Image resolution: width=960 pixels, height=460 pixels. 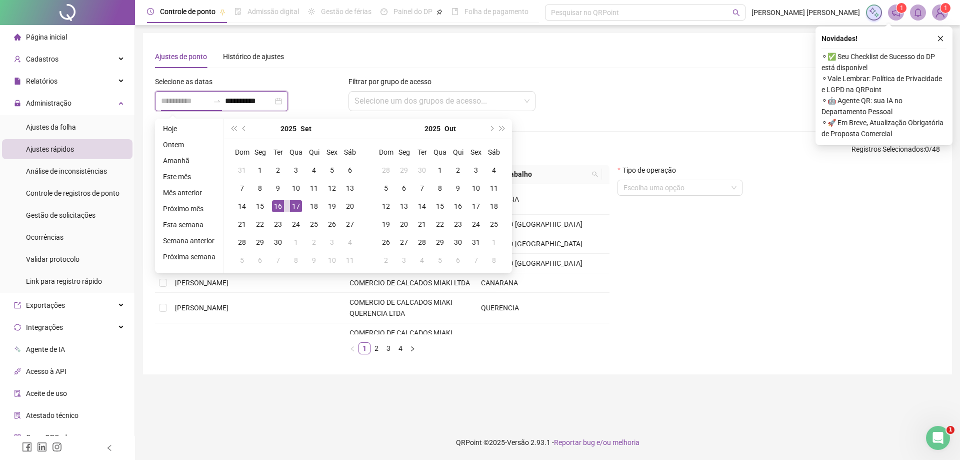 I want to click on li: Página anterior, so click(x=353, y=348).